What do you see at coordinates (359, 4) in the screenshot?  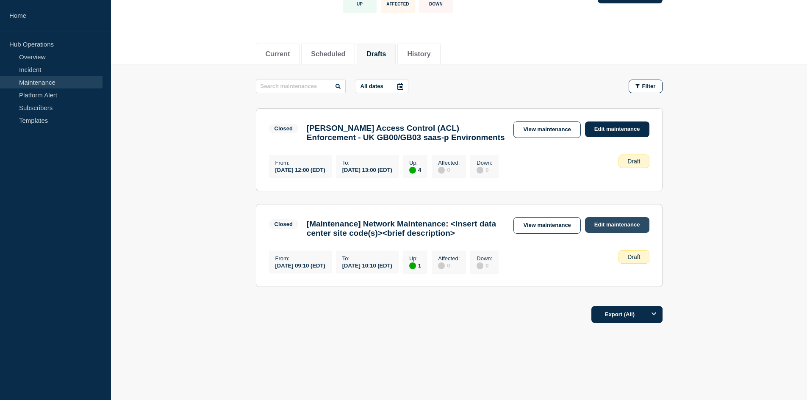 I see `p: Up` at bounding box center [359, 4].